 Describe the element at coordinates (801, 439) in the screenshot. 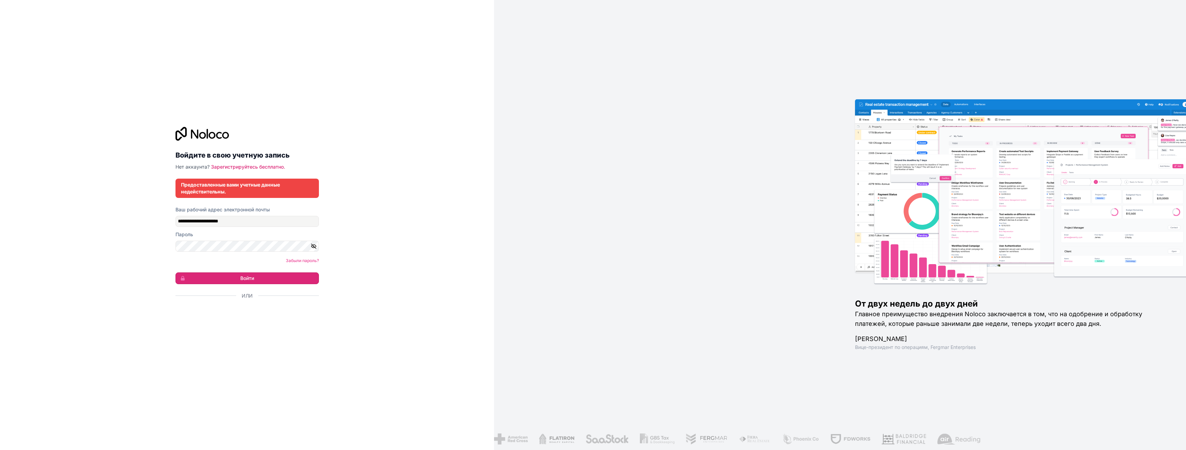

I see `img: /assets/phoenix-BREaitsQ.png` at that location.